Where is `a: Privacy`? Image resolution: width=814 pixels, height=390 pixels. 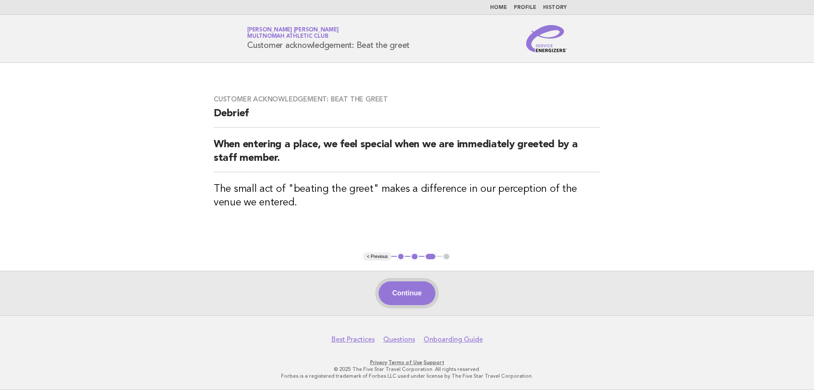
a: Privacy is located at coordinates (379, 362).